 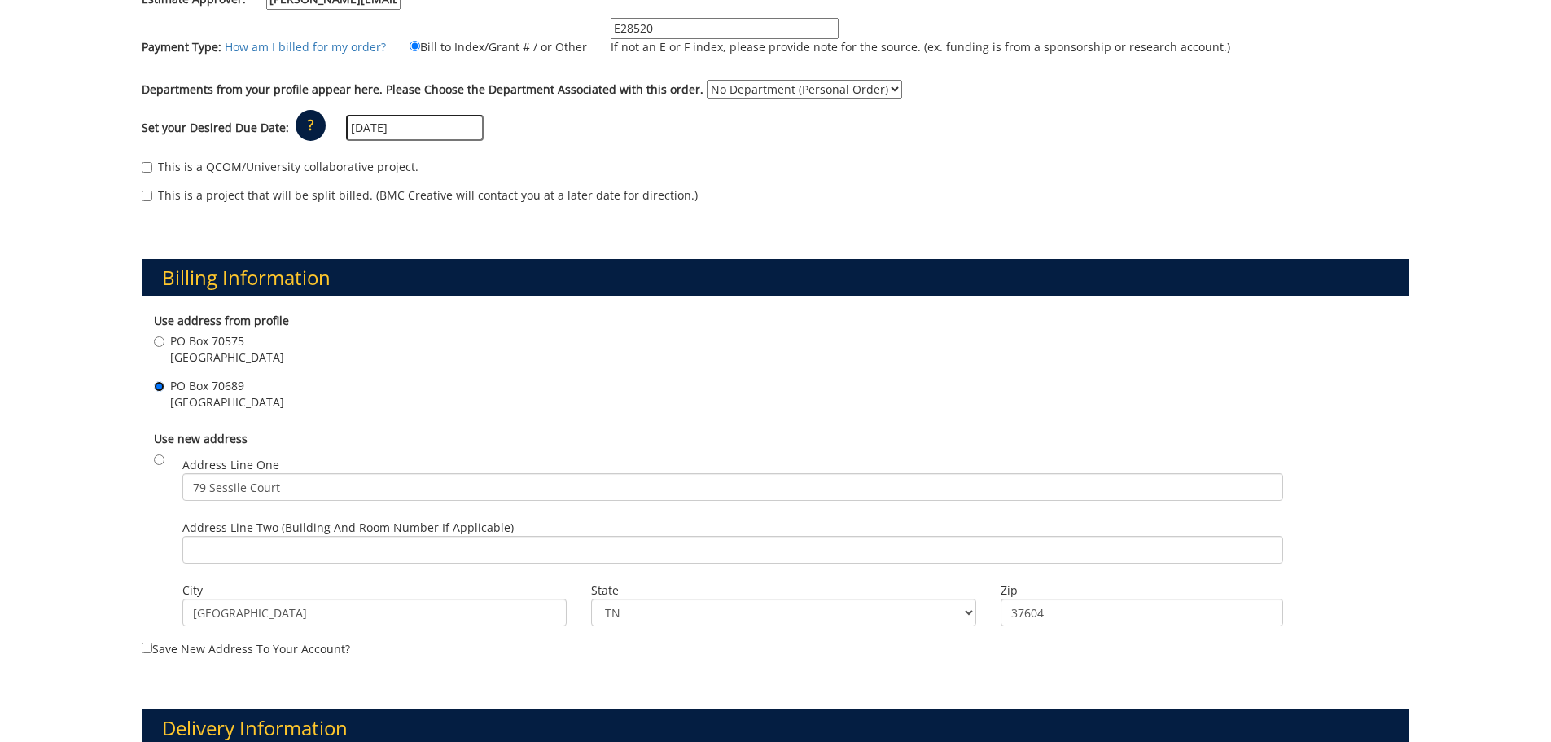 I want to click on input: MM/DD/YYYY, so click(x=415, y=128).